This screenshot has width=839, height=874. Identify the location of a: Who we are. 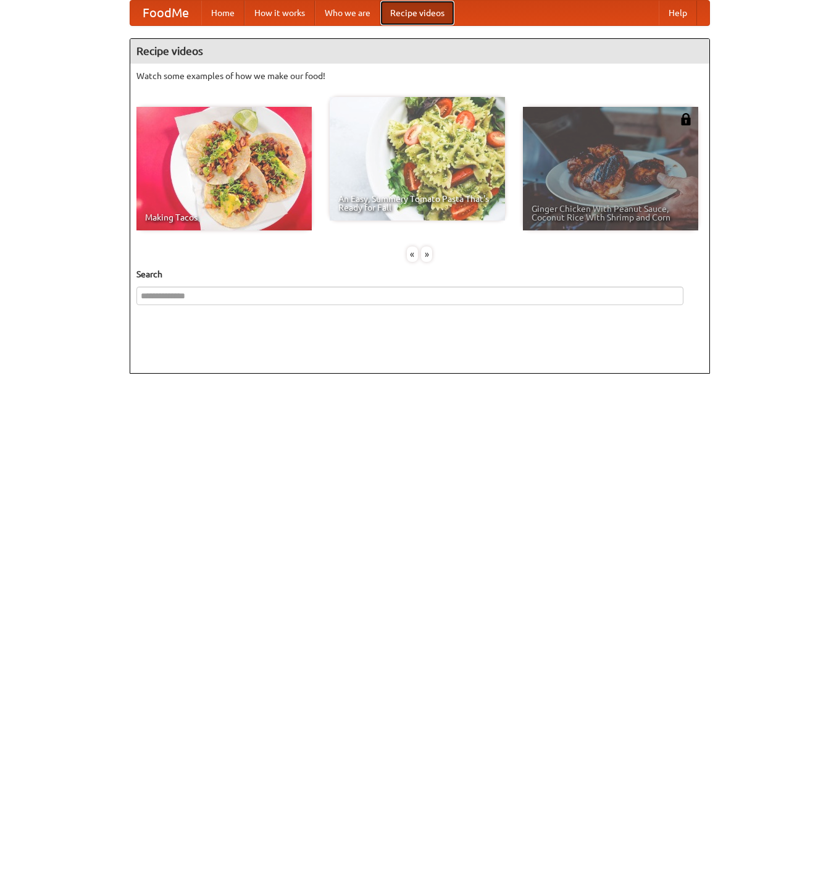
(348, 13).